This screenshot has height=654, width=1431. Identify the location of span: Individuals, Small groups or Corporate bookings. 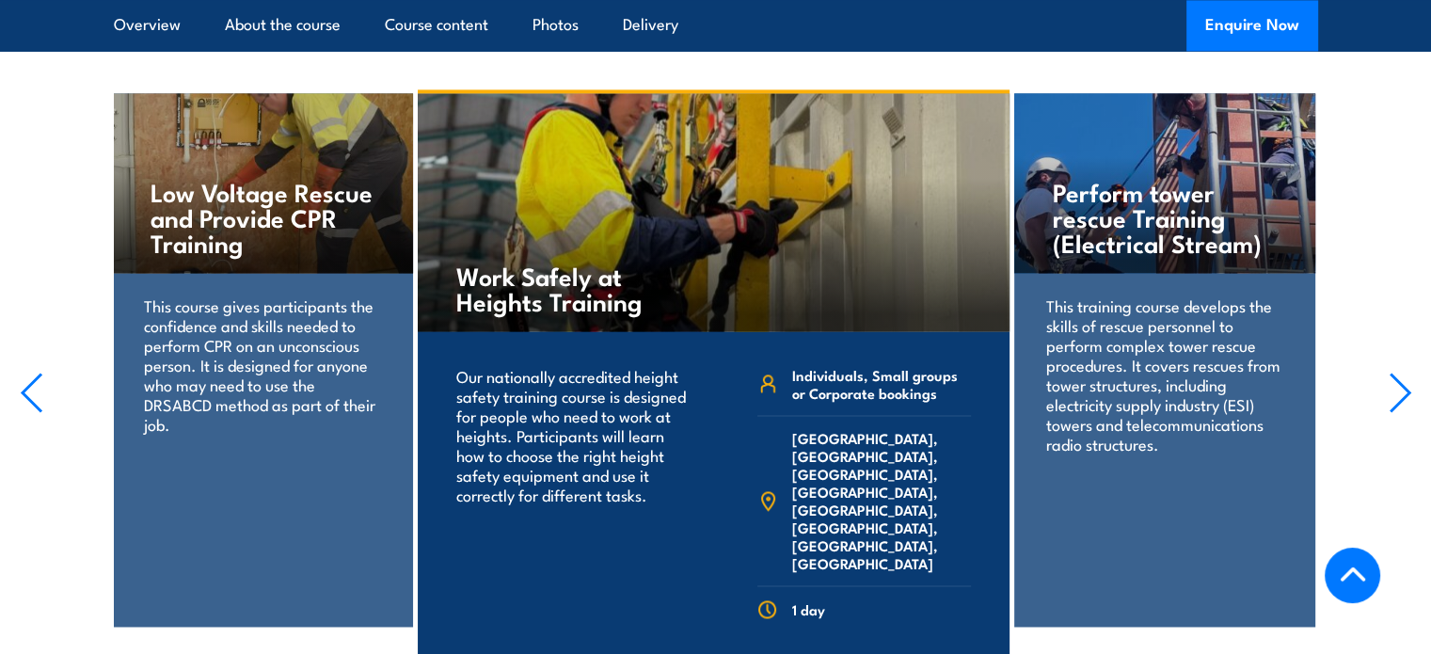
(881, 384).